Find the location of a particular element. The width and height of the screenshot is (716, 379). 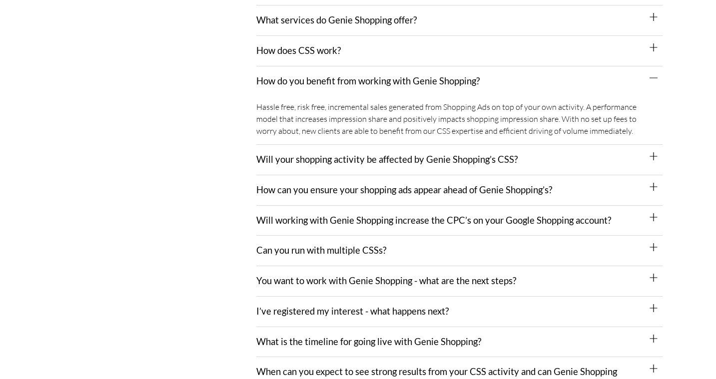

a: How does CSS work? is located at coordinates (298, 50).